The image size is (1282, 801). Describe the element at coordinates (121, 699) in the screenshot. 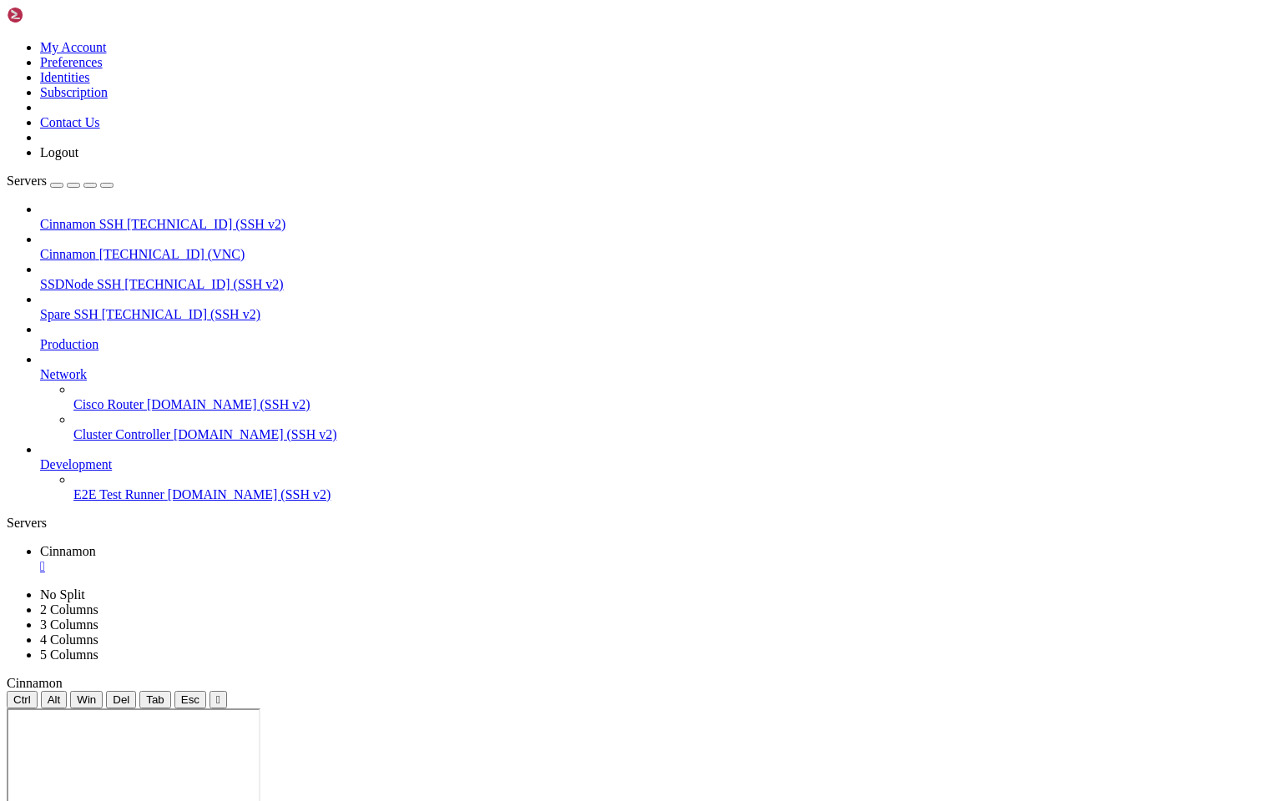

I see `button: Del` at that location.